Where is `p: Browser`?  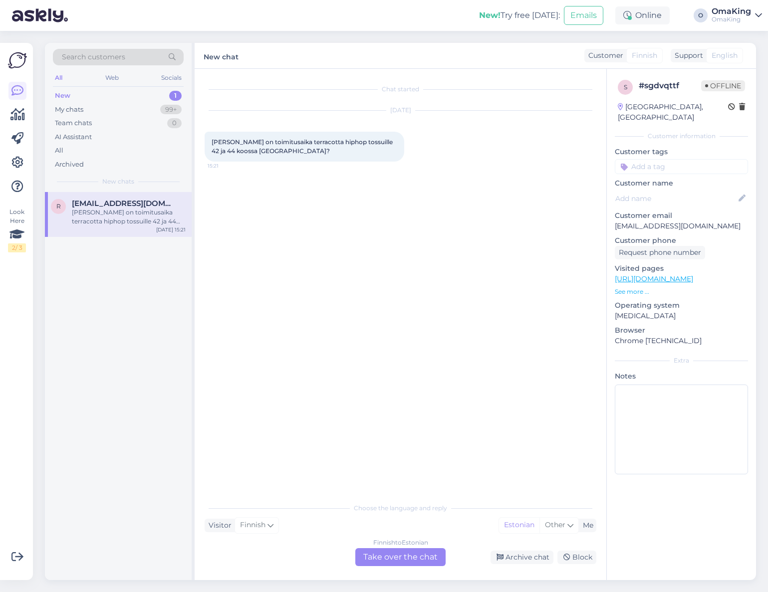 p: Browser is located at coordinates (681, 330).